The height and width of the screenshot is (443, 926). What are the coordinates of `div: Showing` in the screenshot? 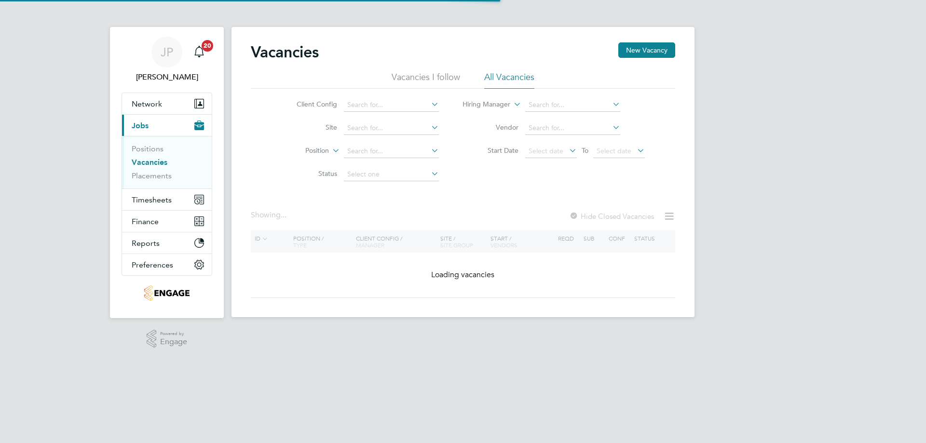 It's located at (270, 215).